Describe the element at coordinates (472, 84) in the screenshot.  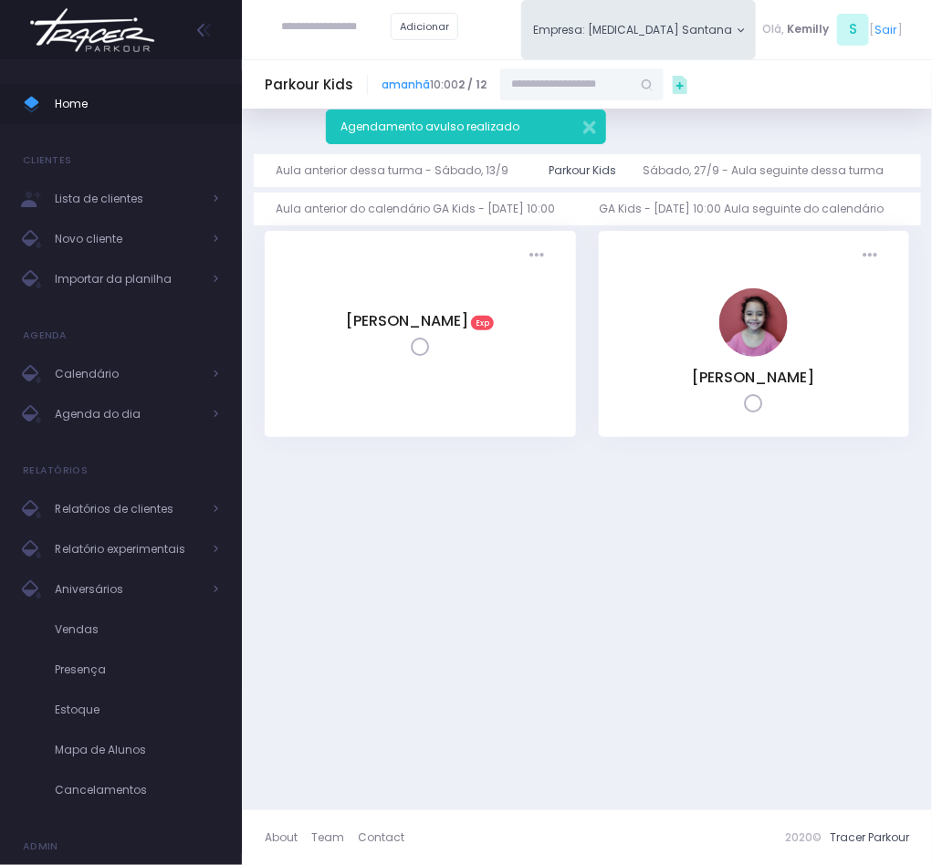
I see `strong: 2 / 12` at that location.